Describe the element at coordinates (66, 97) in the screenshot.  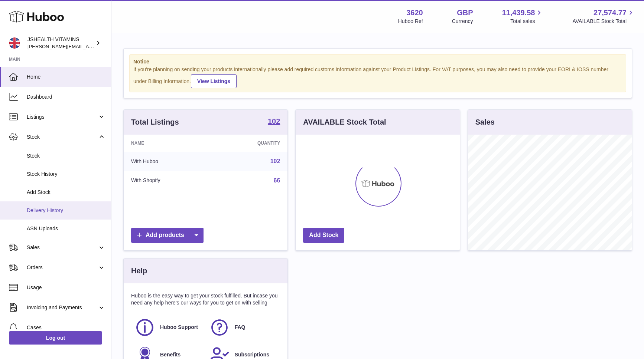
I see `span: Dashboard` at that location.